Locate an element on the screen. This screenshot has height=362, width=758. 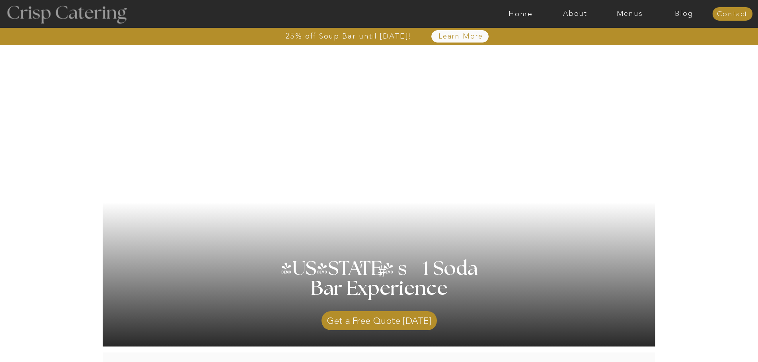
a: Menus is located at coordinates (629, 14).